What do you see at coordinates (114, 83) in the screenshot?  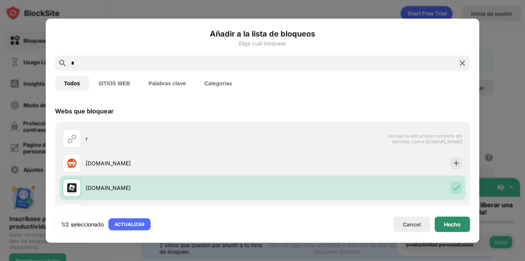 I see `button: SITIOS WEB` at bounding box center [114, 83].